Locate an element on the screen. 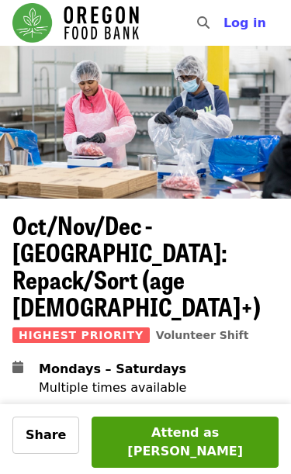 The image size is (291, 474). img: Oregon Food Bank - Home is located at coordinates (75, 22).